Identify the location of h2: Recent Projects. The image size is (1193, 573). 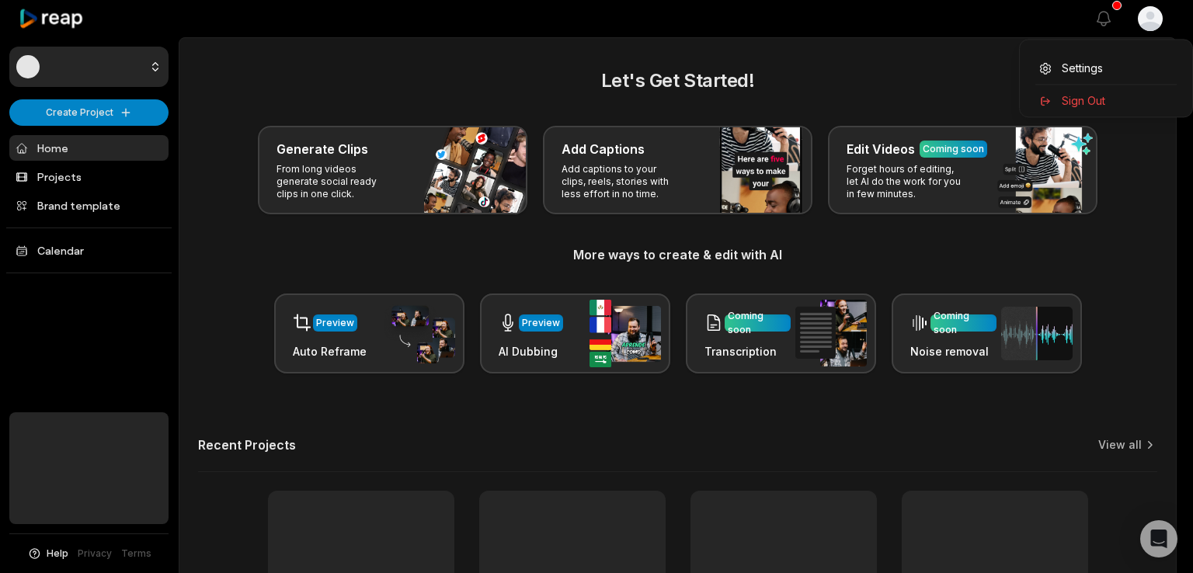
(247, 445).